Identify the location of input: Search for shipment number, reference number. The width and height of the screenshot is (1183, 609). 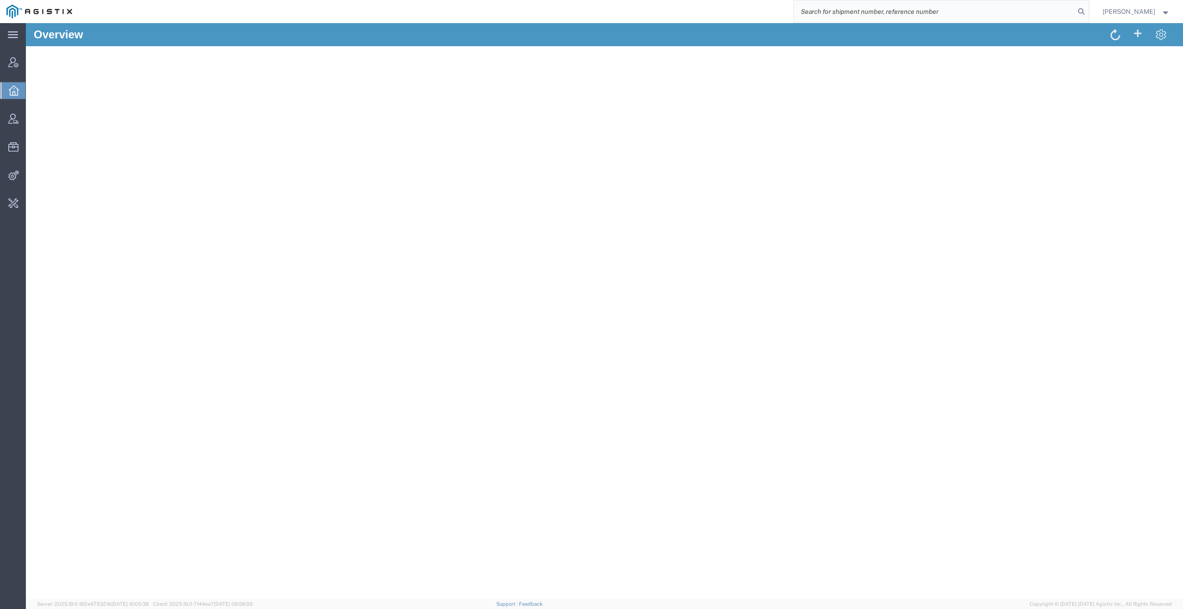
(934, 12).